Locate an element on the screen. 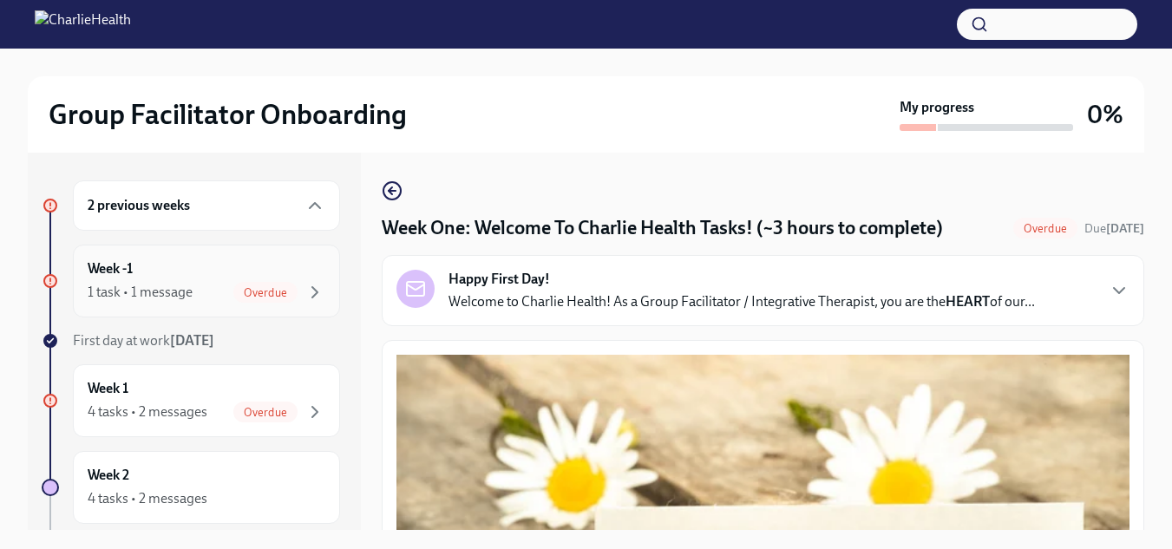 The height and width of the screenshot is (549, 1172). h6: 2 previous weeks is located at coordinates (139, 206).